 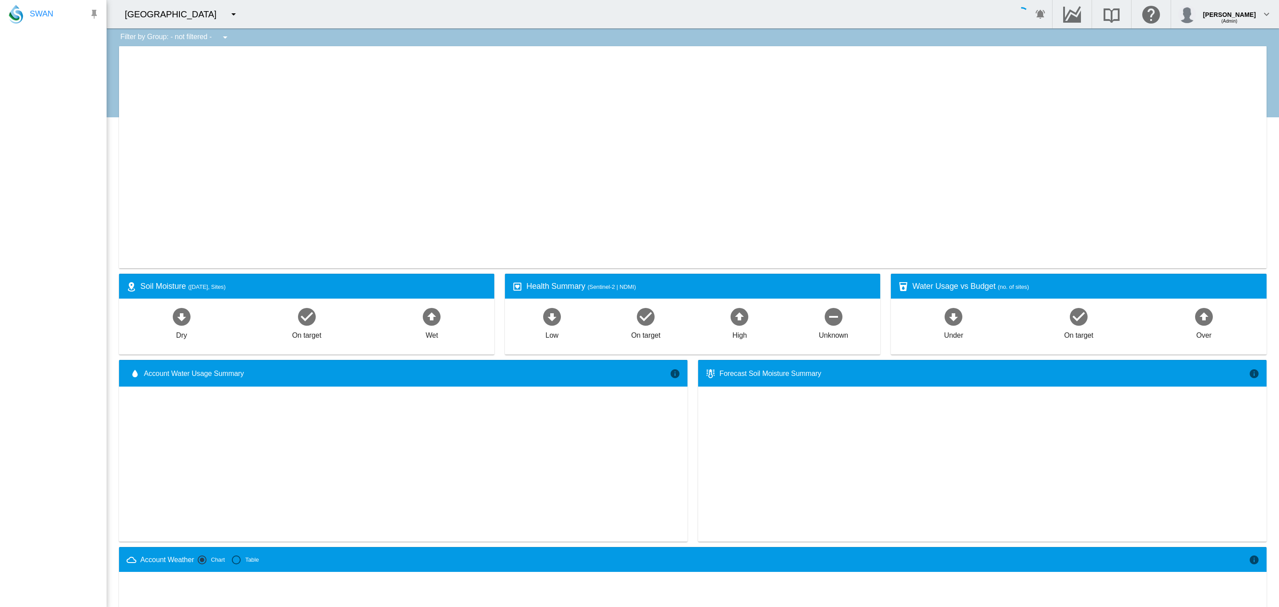 I want to click on span: (no. of sites), so click(x=1014, y=286).